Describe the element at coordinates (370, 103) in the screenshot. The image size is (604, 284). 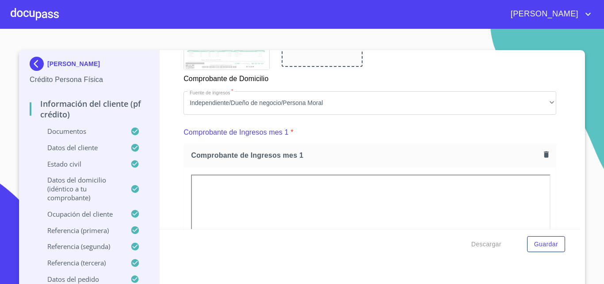
I see `div: Independiente/Dueño de negocio/Persona Moral` at that location.